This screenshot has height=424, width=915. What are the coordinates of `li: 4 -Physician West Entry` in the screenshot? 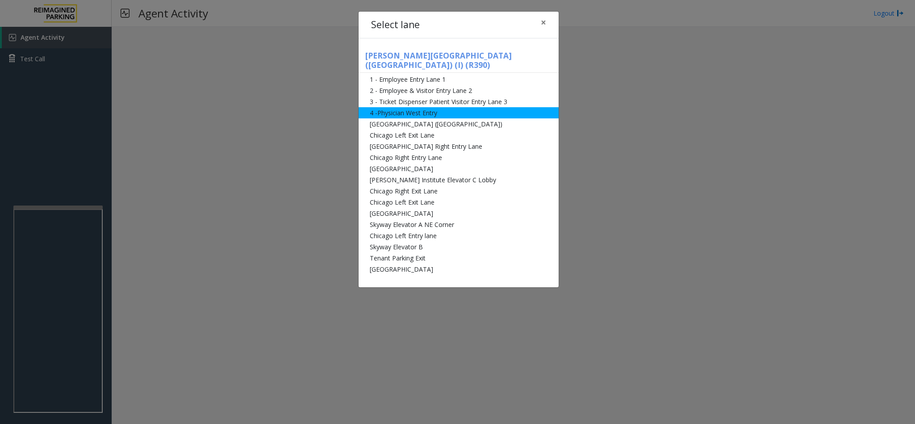 It's located at (459, 113).